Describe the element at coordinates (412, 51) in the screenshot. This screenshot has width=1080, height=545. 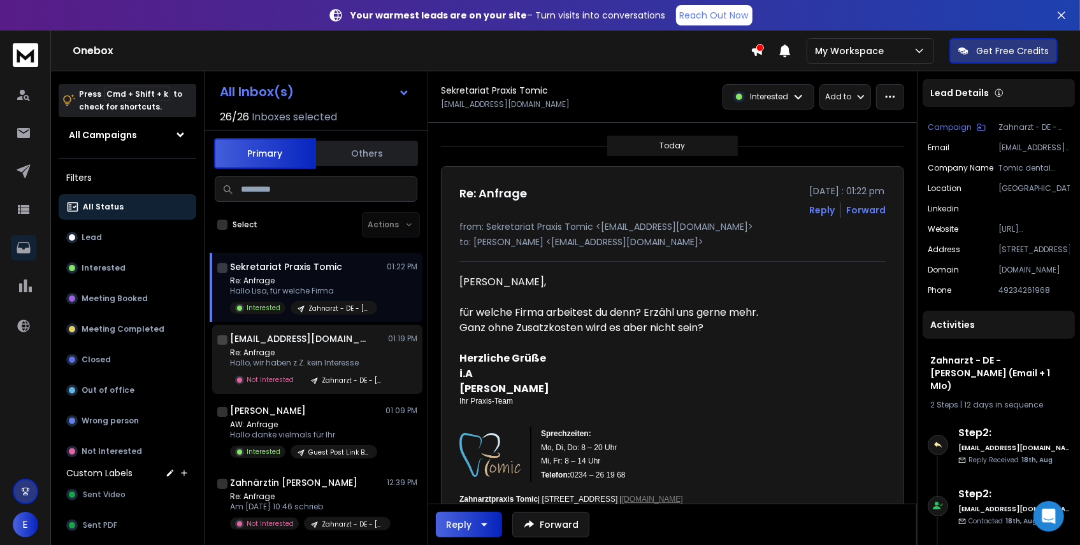
I see `h1: Onebox` at that location.